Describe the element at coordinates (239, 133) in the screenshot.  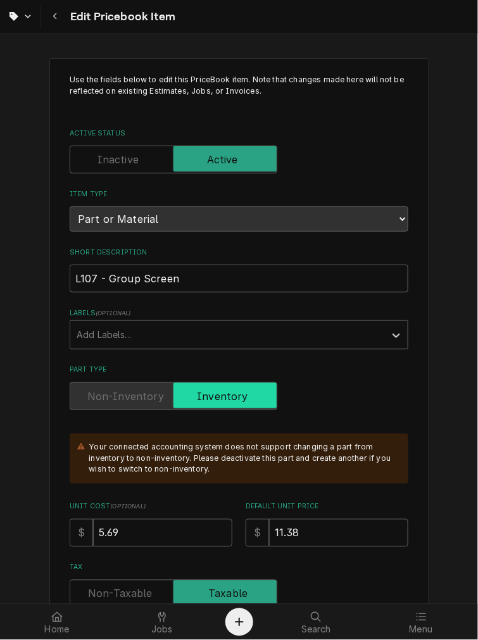
I see `label: Active Status` at that location.